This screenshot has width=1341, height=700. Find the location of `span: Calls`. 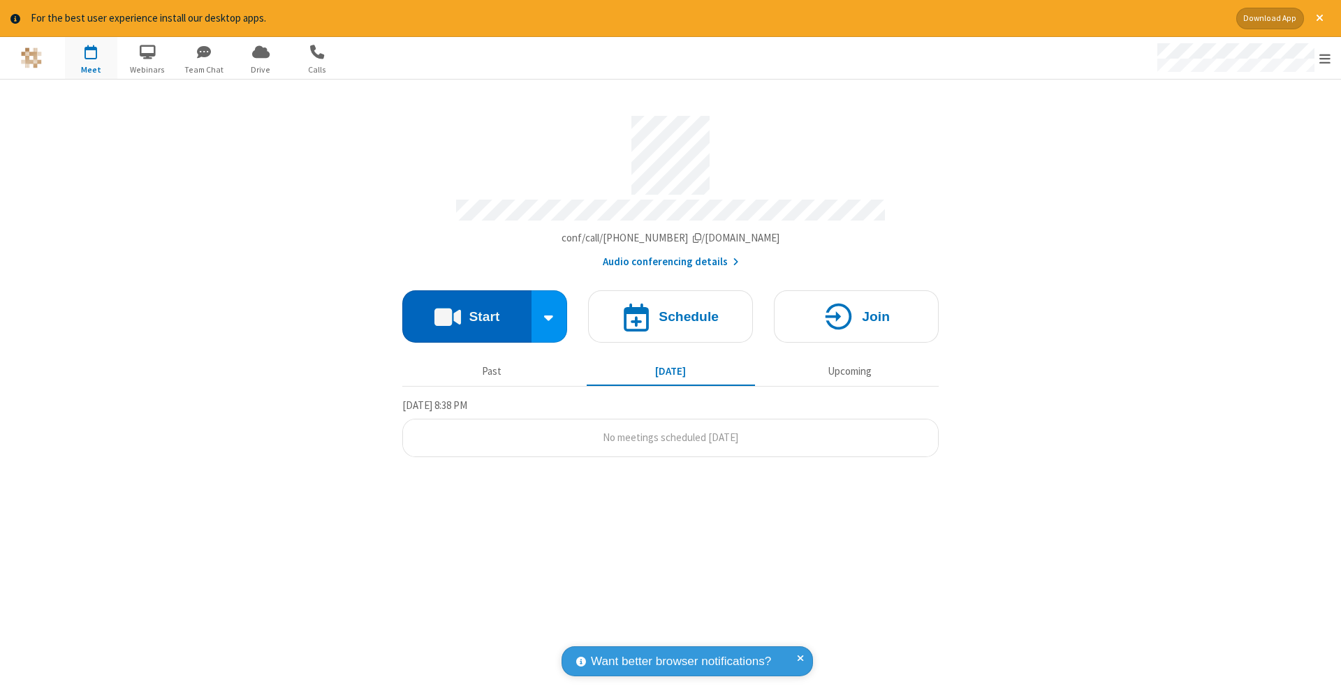

span: Calls is located at coordinates (317, 70).